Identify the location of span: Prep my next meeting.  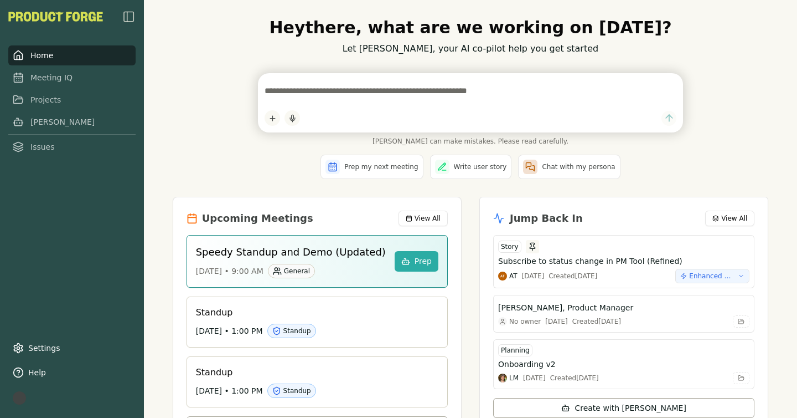
(381, 167).